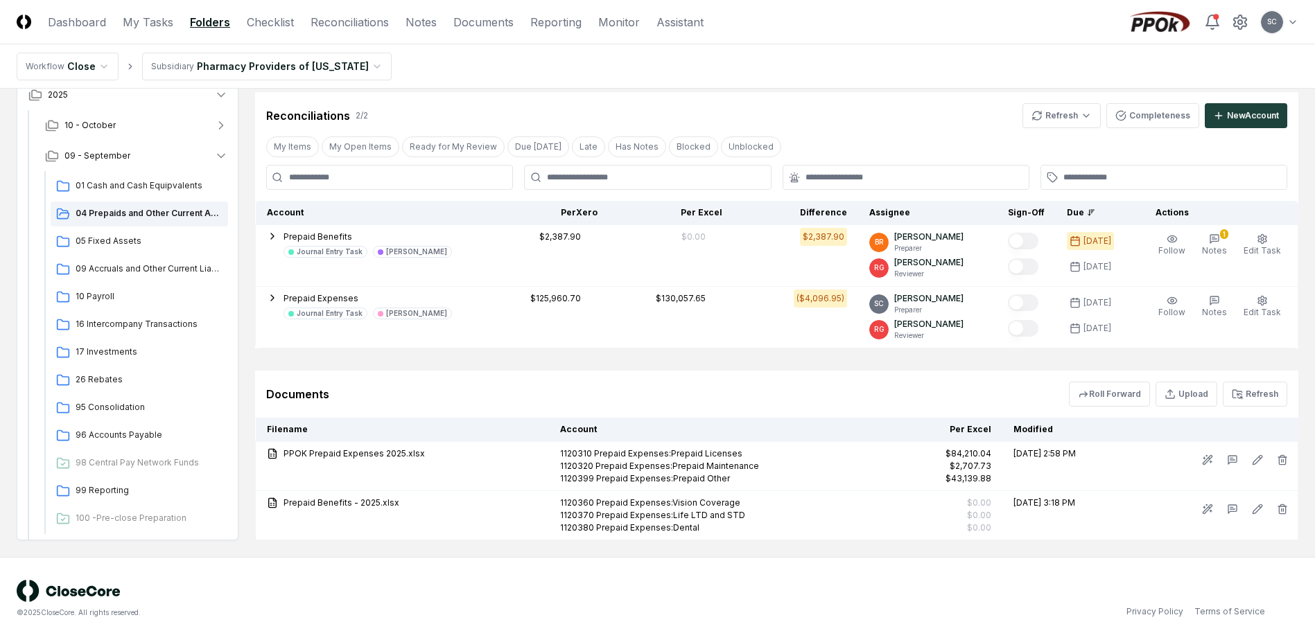 The height and width of the screenshot is (640, 1315). I want to click on a: Reconciliations, so click(349, 22).